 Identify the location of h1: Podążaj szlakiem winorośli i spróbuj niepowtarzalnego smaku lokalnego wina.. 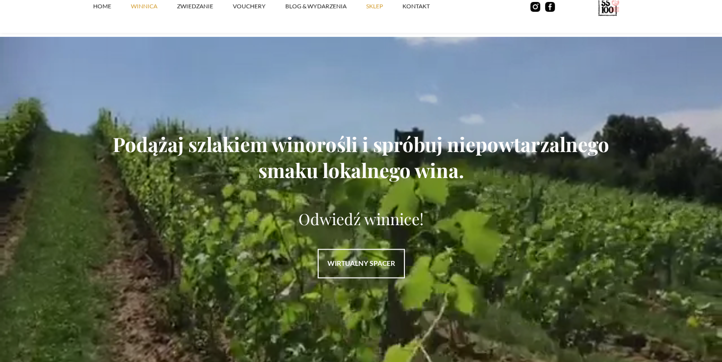
(361, 157).